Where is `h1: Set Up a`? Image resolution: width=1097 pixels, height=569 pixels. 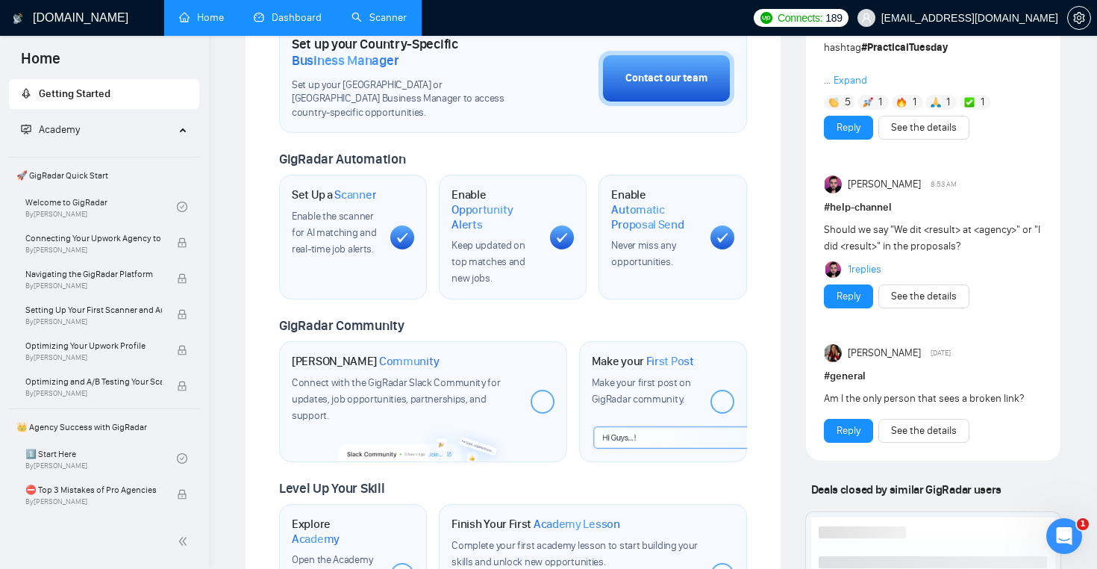 h1: Set Up a is located at coordinates (334, 195).